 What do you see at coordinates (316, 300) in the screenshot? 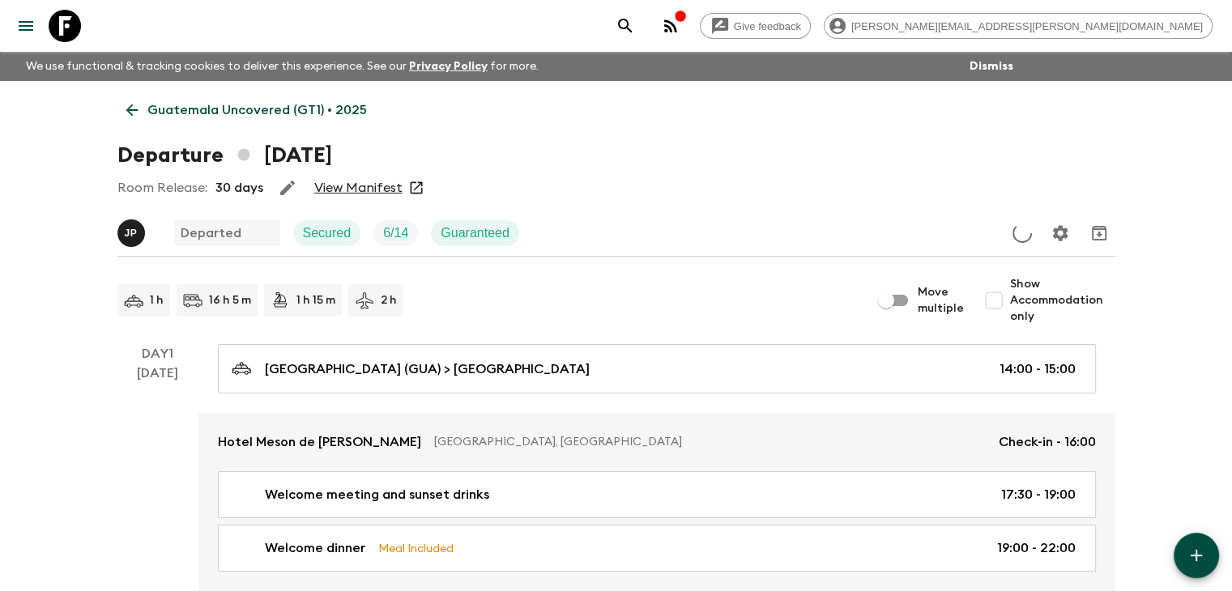
I see `p: 1 h 15 m` at bounding box center [316, 300].